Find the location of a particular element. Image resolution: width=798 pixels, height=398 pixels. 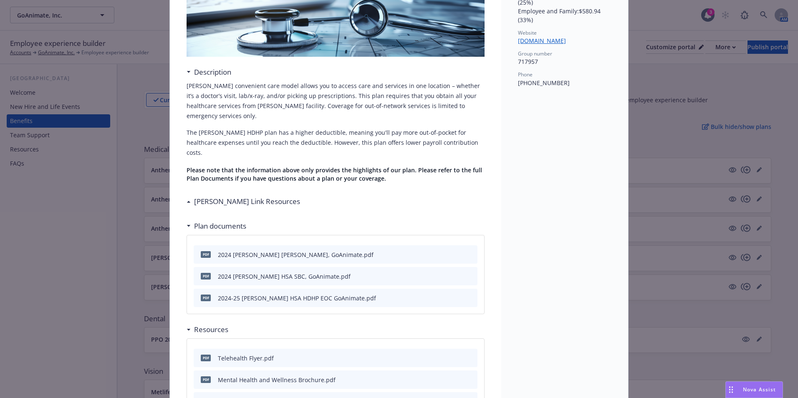

button: Nova Assist is located at coordinates (754, 390).